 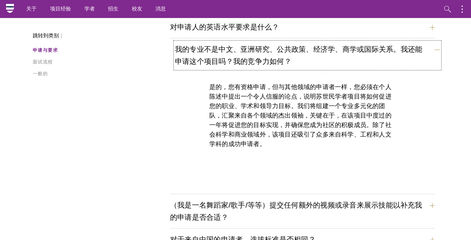 I want to click on button: 对申请人的英语水平要求是什么？, so click(x=303, y=27).